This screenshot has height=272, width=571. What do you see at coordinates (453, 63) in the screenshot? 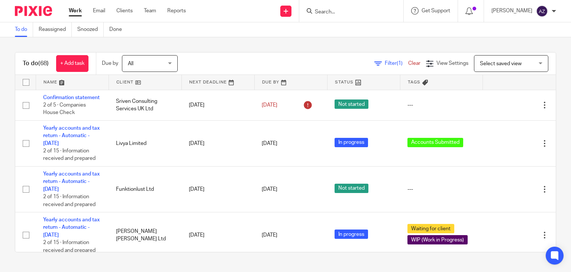
I see `span: View Settings` at bounding box center [453, 63].